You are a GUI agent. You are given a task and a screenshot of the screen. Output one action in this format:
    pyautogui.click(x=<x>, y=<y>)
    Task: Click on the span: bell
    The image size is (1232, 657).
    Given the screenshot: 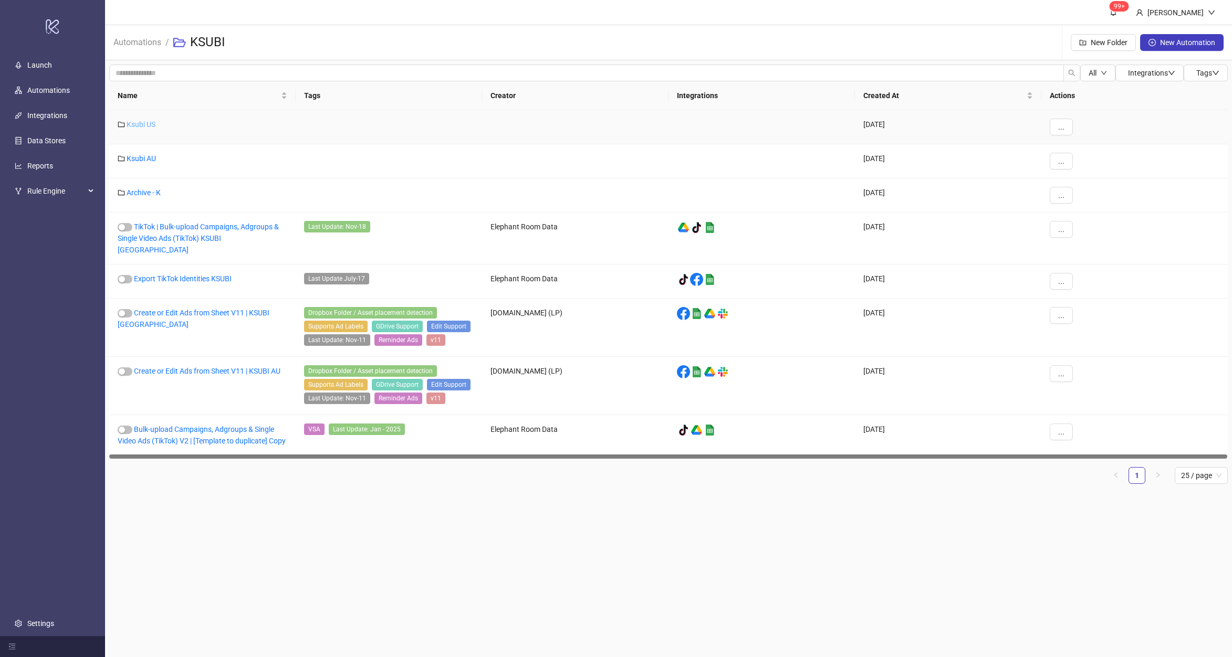 What is the action you would take?
    pyautogui.click(x=1113, y=12)
    